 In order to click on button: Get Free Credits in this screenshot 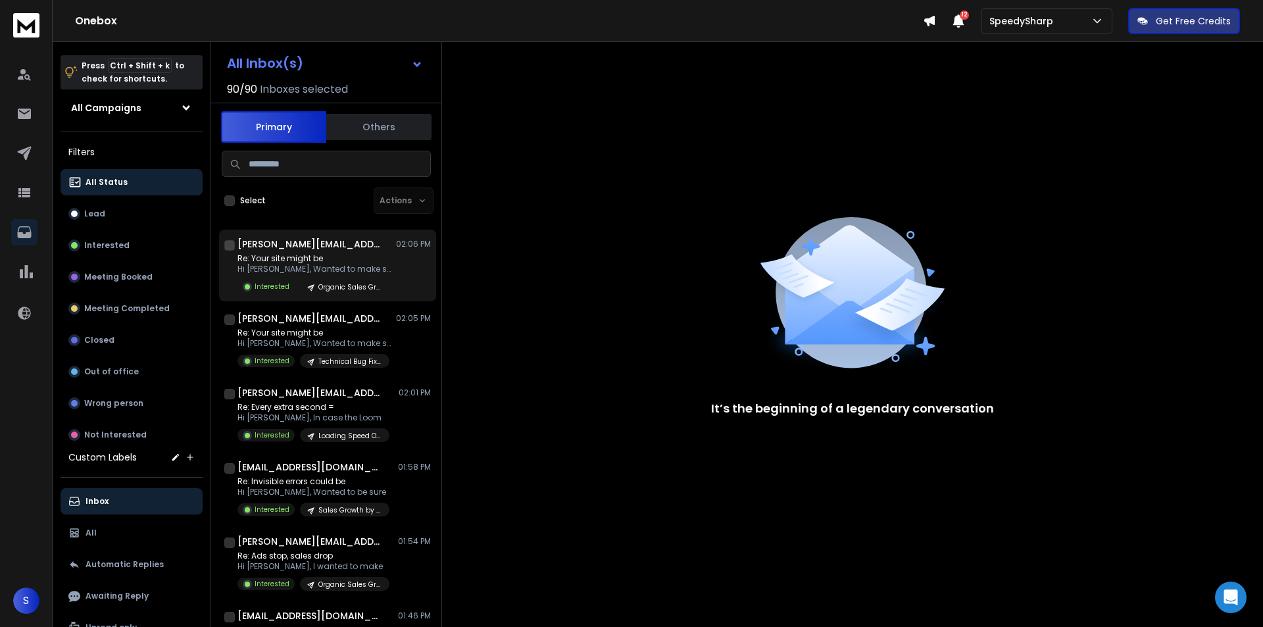, I will do `click(1184, 21)`.